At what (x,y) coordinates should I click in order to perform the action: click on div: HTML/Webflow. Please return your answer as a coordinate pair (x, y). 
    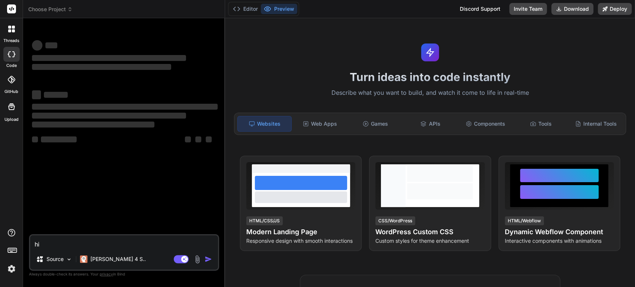
    Looking at the image, I should click on (524, 221).